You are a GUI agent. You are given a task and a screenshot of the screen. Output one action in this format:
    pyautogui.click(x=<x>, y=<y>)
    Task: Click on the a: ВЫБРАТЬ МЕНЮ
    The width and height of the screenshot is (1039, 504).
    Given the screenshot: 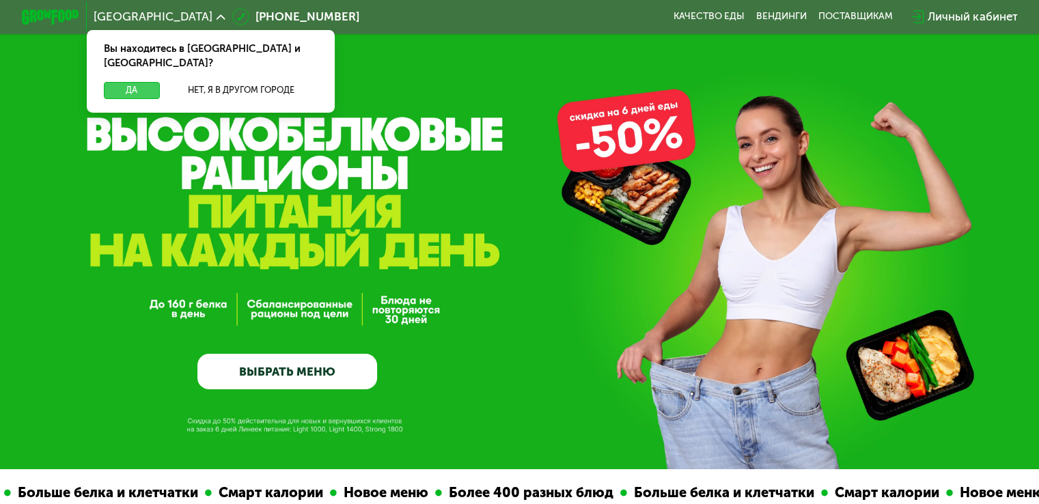 What is the action you would take?
    pyautogui.click(x=287, y=371)
    